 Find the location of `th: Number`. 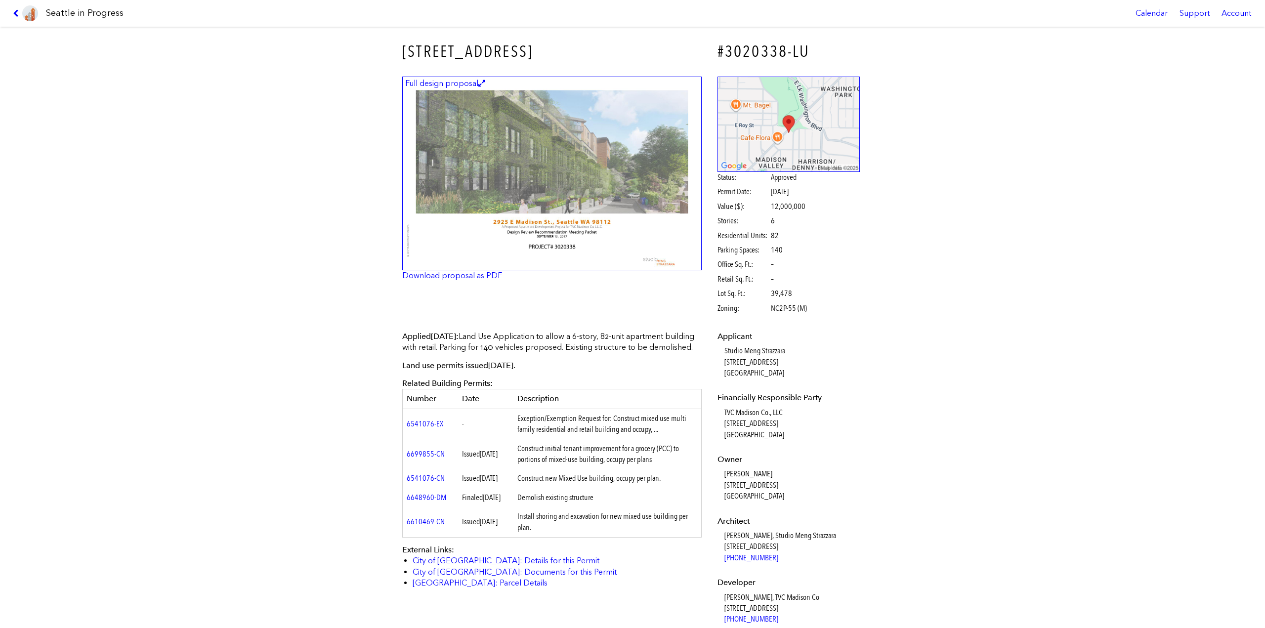

th: Number is located at coordinates (430, 399).